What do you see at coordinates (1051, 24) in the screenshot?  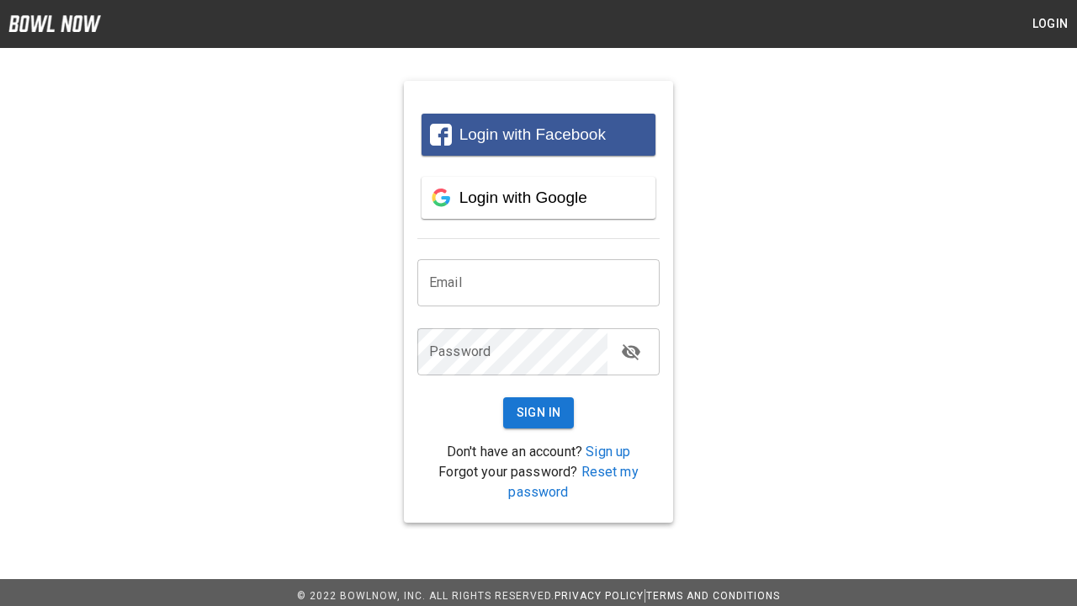 I see `button: Login` at bounding box center [1051, 24].